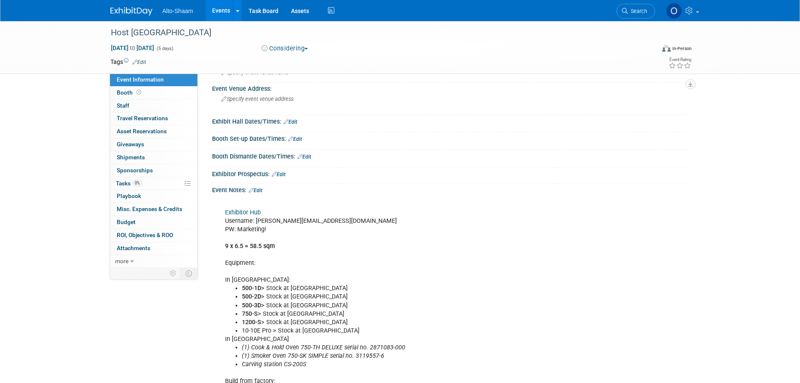 The height and width of the screenshot is (383, 800). I want to click on a: Search, so click(636, 11).